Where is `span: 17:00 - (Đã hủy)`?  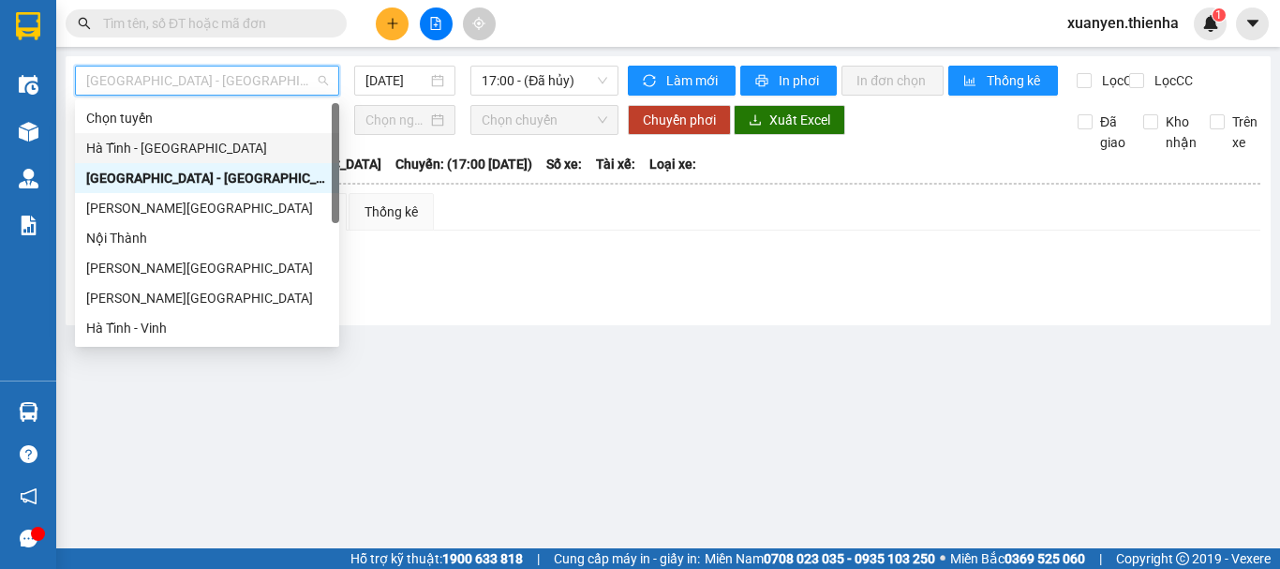
span: 17:00 - (Đã hủy) is located at coordinates (545, 81).